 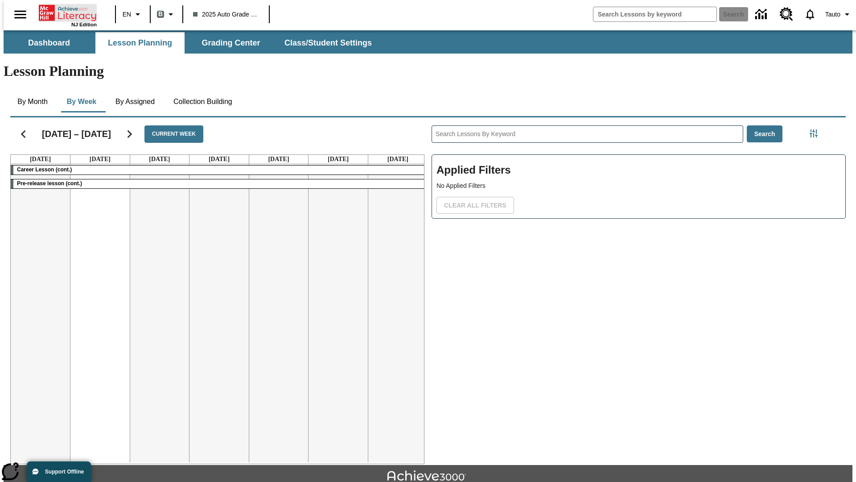 What do you see at coordinates (140, 43) in the screenshot?
I see `button: Lesson Planning` at bounding box center [140, 43].